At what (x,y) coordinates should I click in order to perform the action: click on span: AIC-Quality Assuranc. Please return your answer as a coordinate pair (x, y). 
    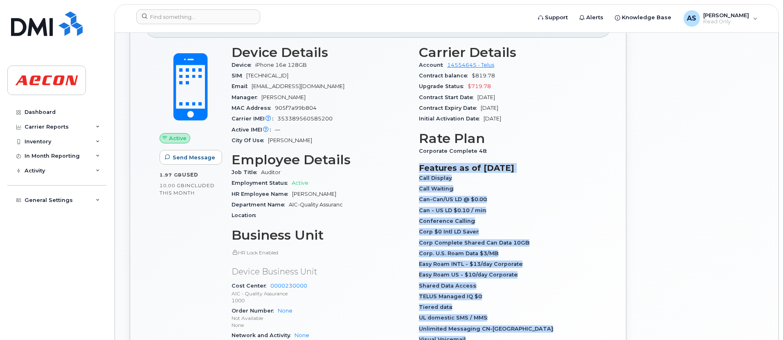
    Looking at the image, I should click on (316, 204).